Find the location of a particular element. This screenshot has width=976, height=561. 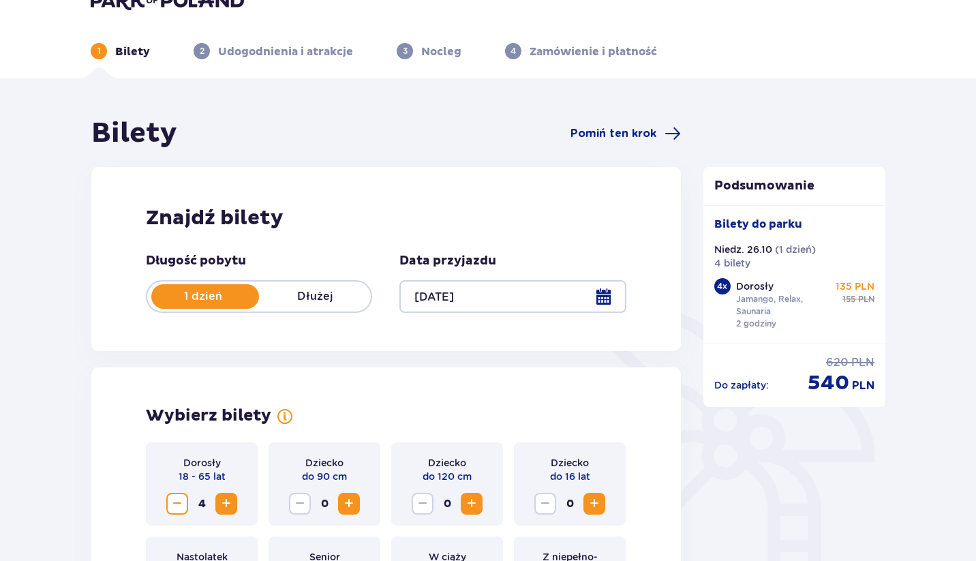

p: Dłużej is located at coordinates (315, 297).